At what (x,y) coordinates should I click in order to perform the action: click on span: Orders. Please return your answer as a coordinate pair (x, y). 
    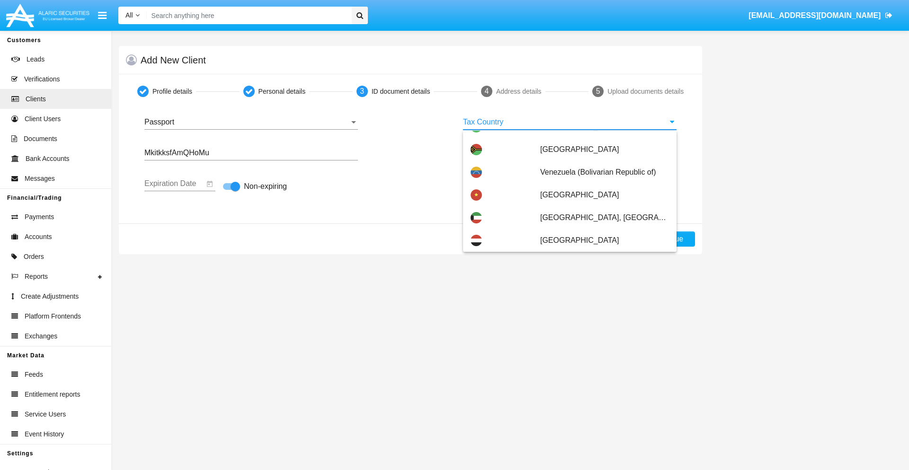
    Looking at the image, I should click on (34, 256).